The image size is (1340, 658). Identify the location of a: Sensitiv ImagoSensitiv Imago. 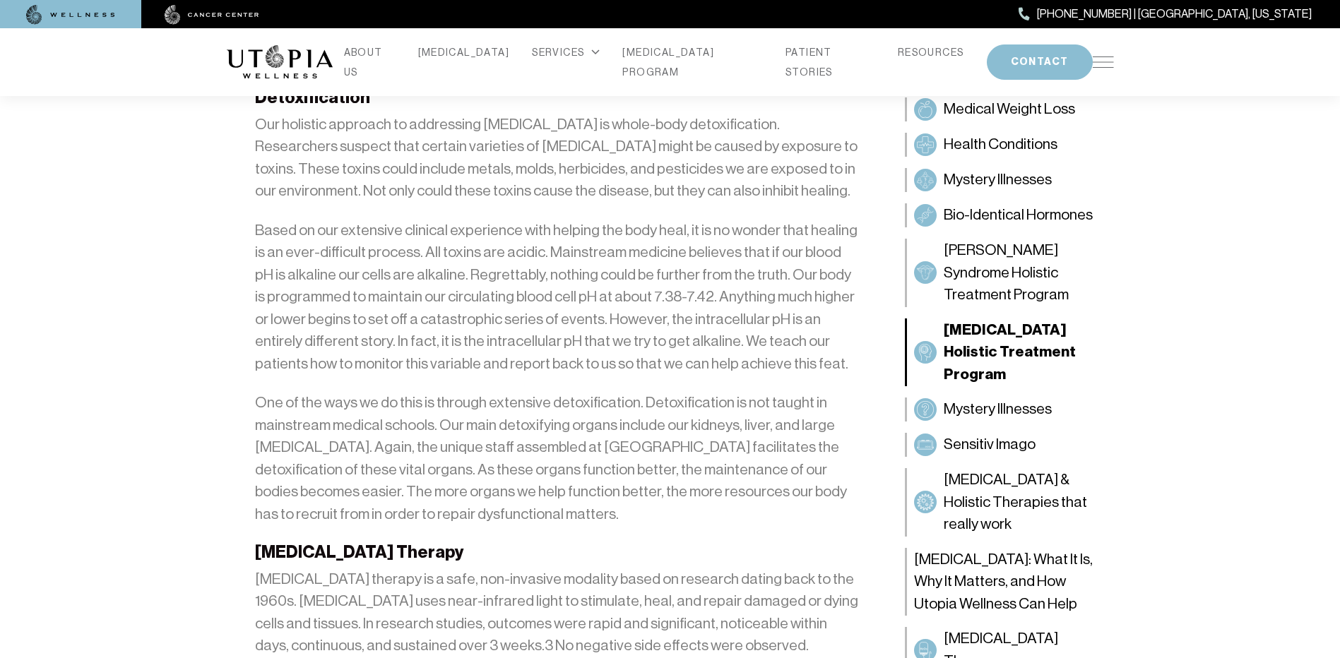
(1009, 445).